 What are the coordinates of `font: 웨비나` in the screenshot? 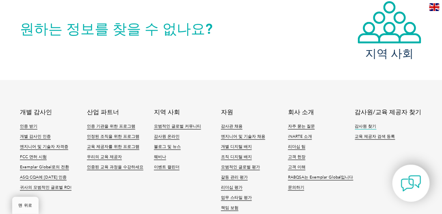 It's located at (160, 157).